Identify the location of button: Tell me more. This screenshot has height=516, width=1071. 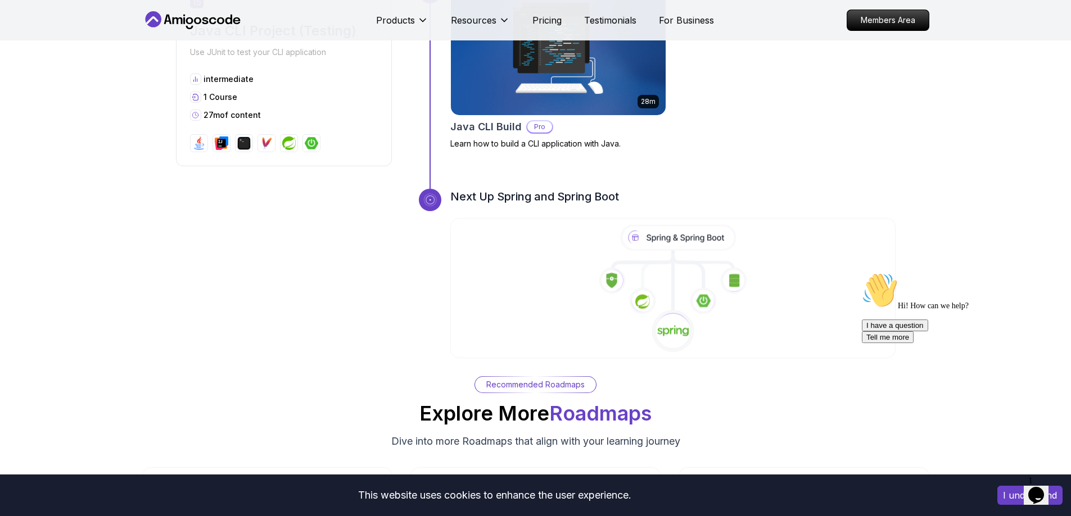
(30, 69).